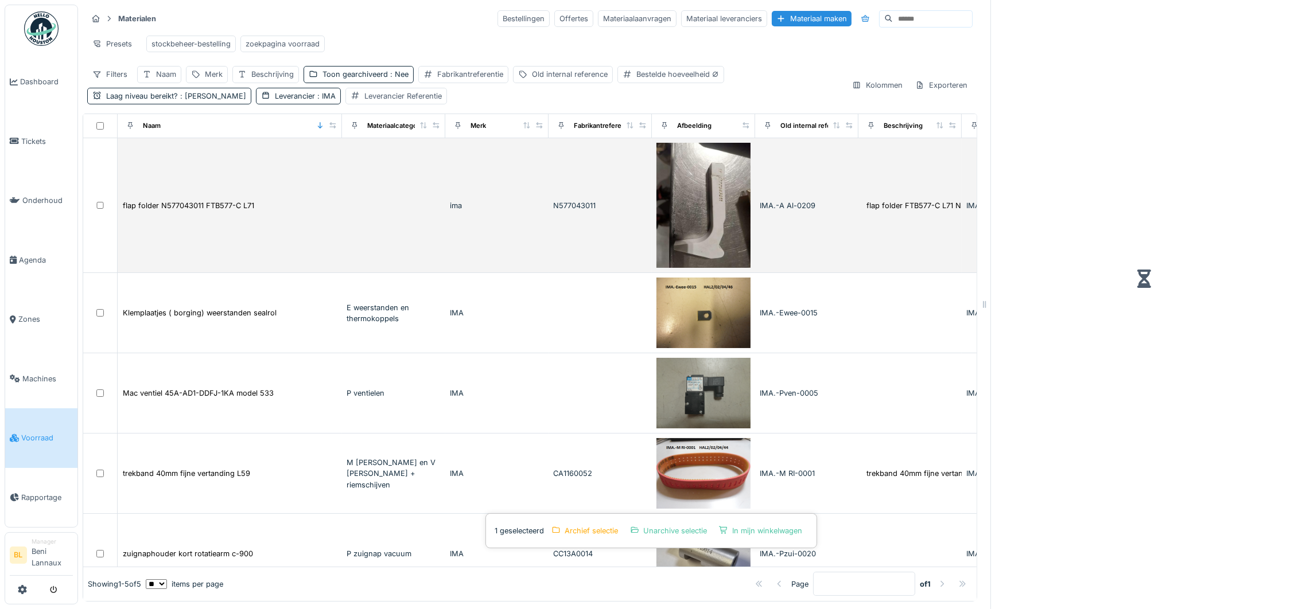 The image size is (1302, 609). What do you see at coordinates (925, 584) in the screenshot?
I see `strong: of 1` at bounding box center [925, 584].